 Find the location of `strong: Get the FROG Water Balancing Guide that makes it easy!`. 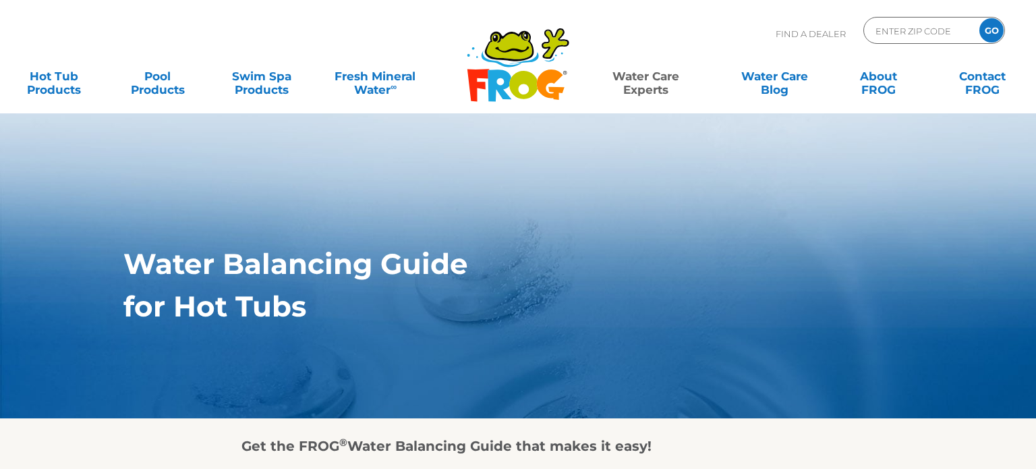

strong: Get the FROG Water Balancing Guide that makes it easy! is located at coordinates (446, 446).